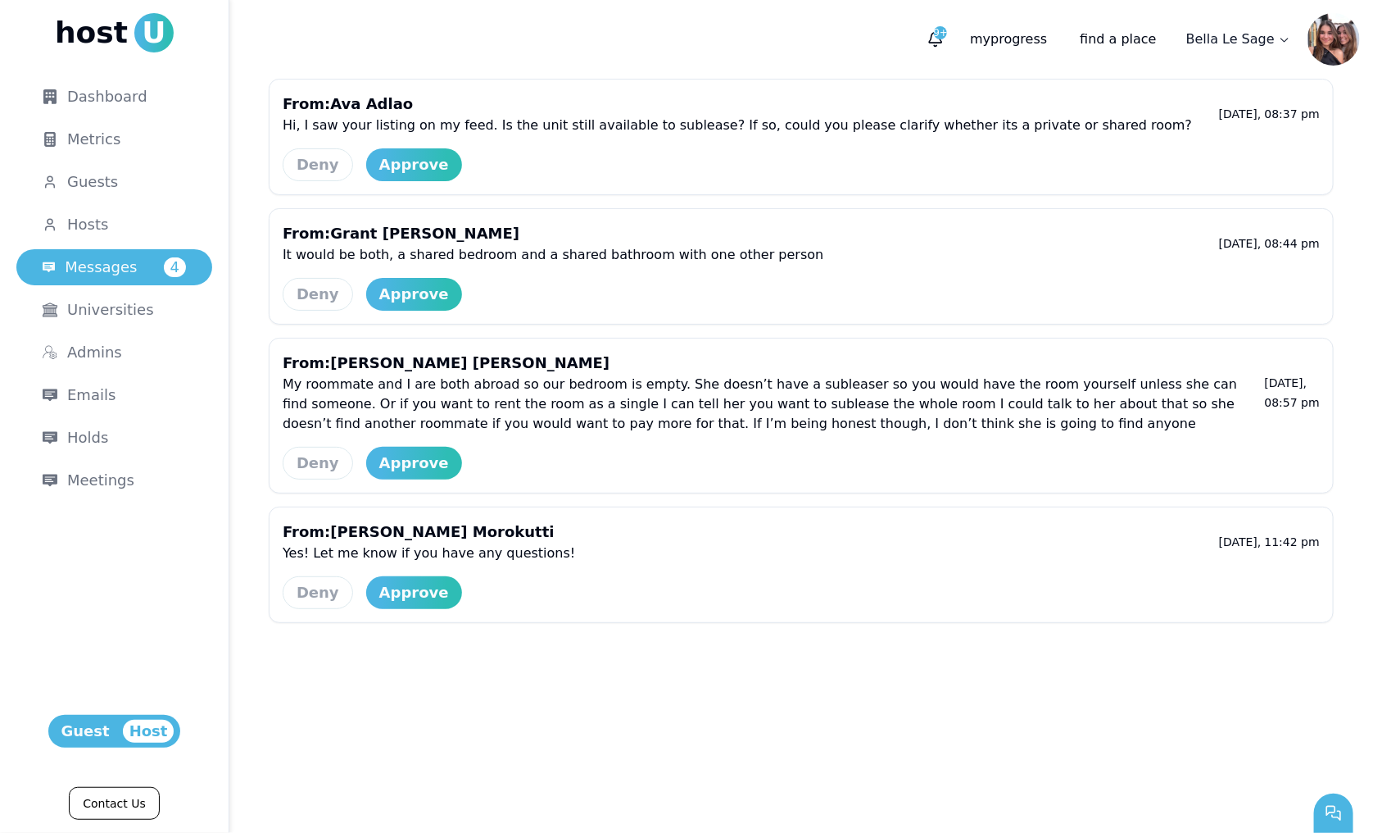  What do you see at coordinates (1009, 39) in the screenshot?
I see `p: progress` at bounding box center [1009, 39].